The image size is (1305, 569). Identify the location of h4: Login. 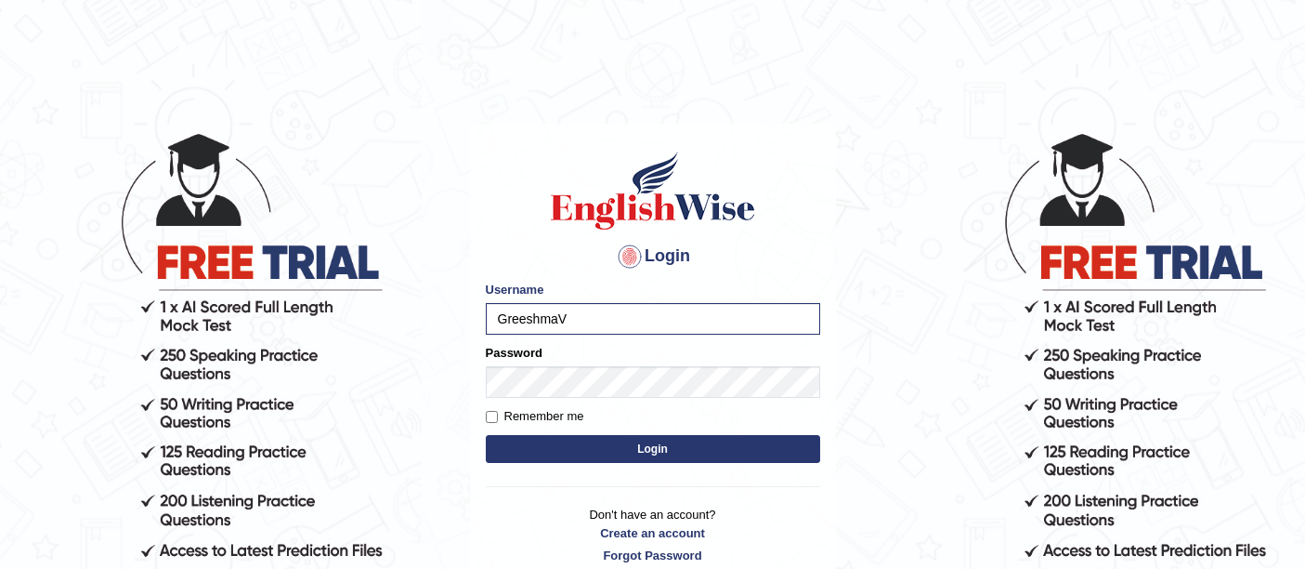
(653, 256).